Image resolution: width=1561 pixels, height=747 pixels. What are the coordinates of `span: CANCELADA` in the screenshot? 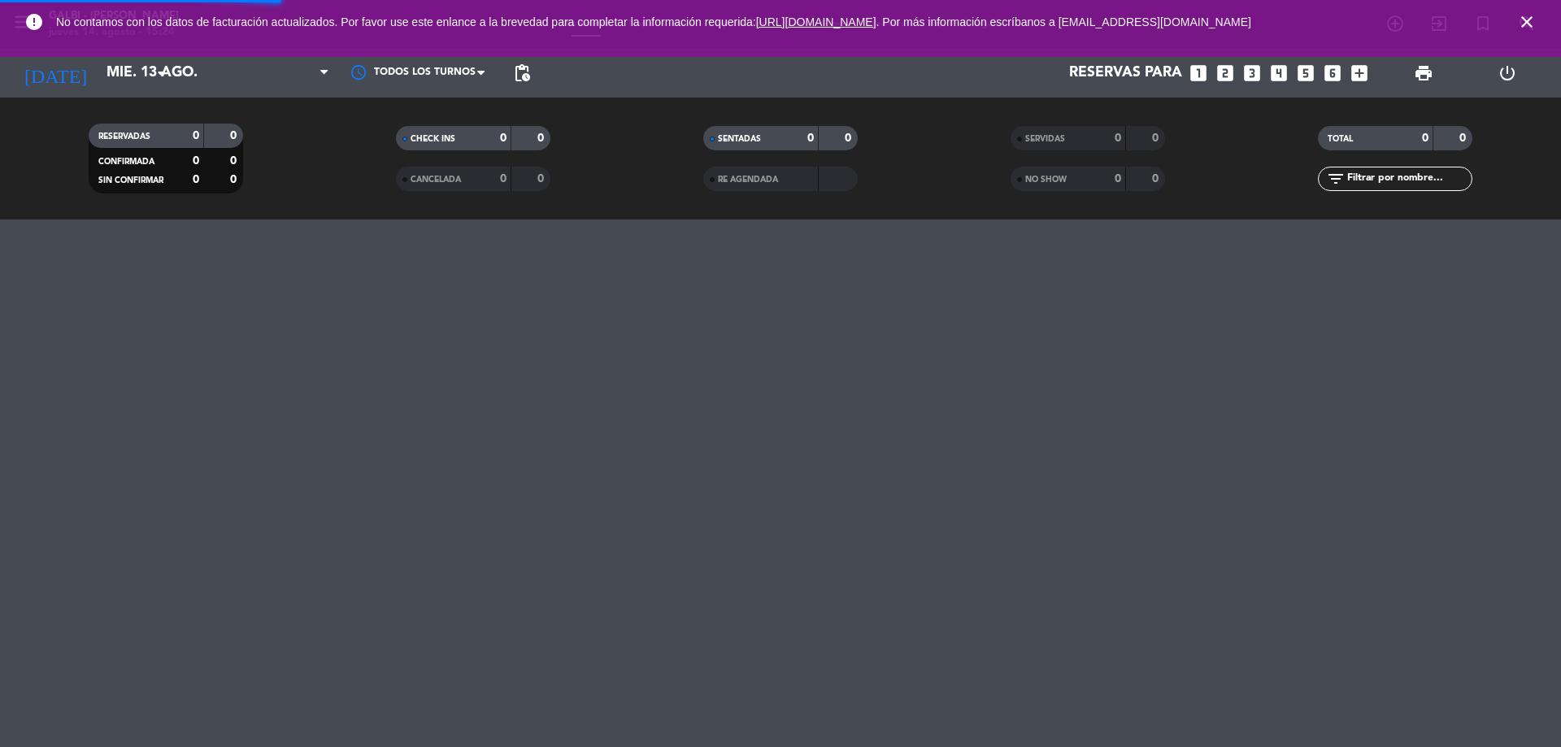 It's located at (436, 180).